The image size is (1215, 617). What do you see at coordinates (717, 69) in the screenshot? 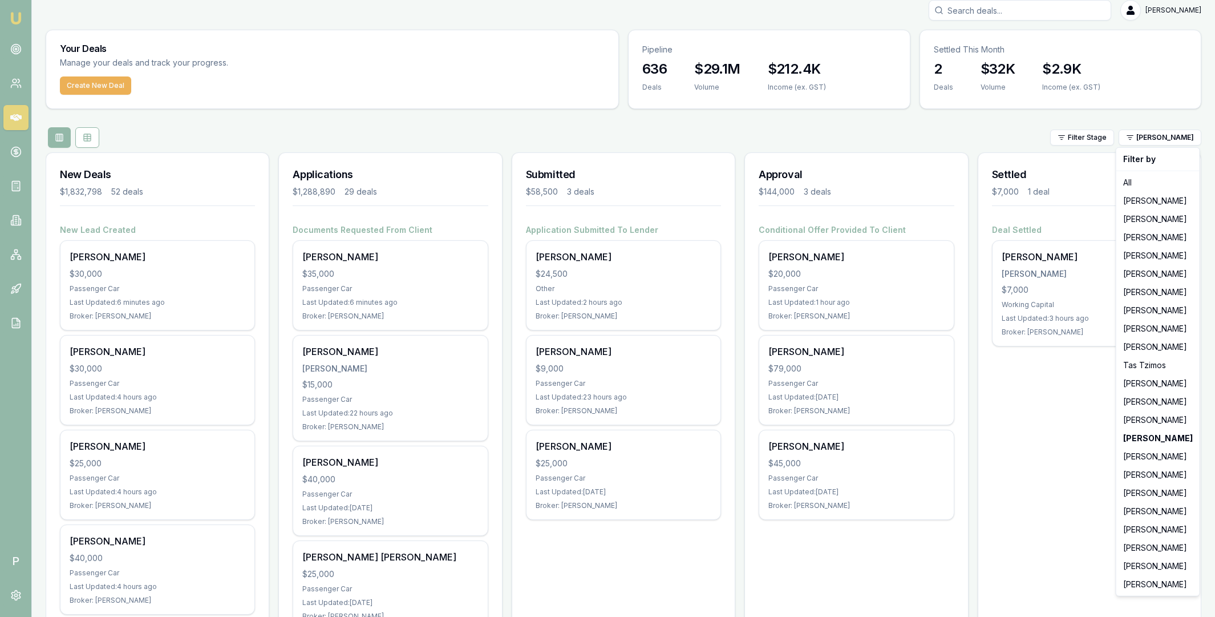
I see `h3: $29.1M` at bounding box center [717, 69].